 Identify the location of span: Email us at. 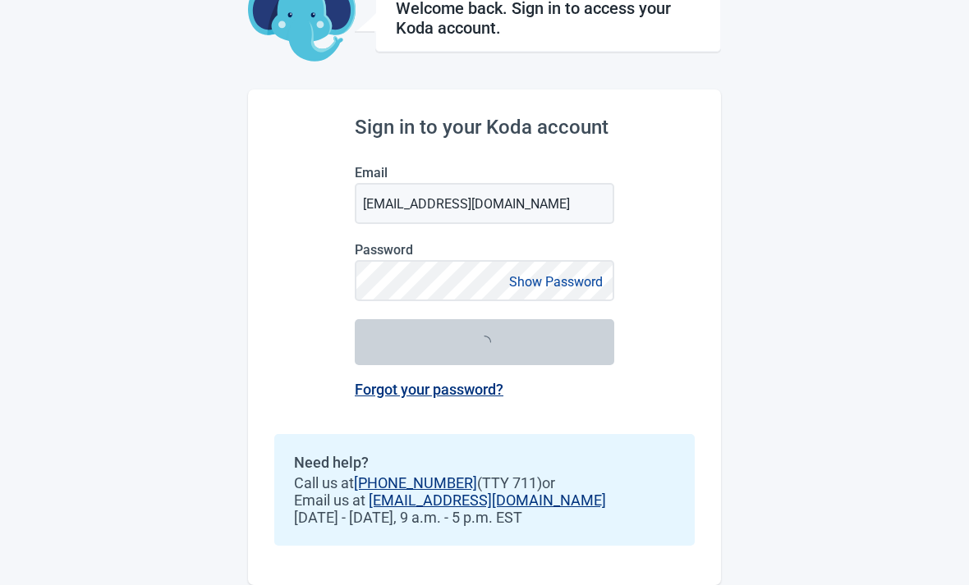
(484, 500).